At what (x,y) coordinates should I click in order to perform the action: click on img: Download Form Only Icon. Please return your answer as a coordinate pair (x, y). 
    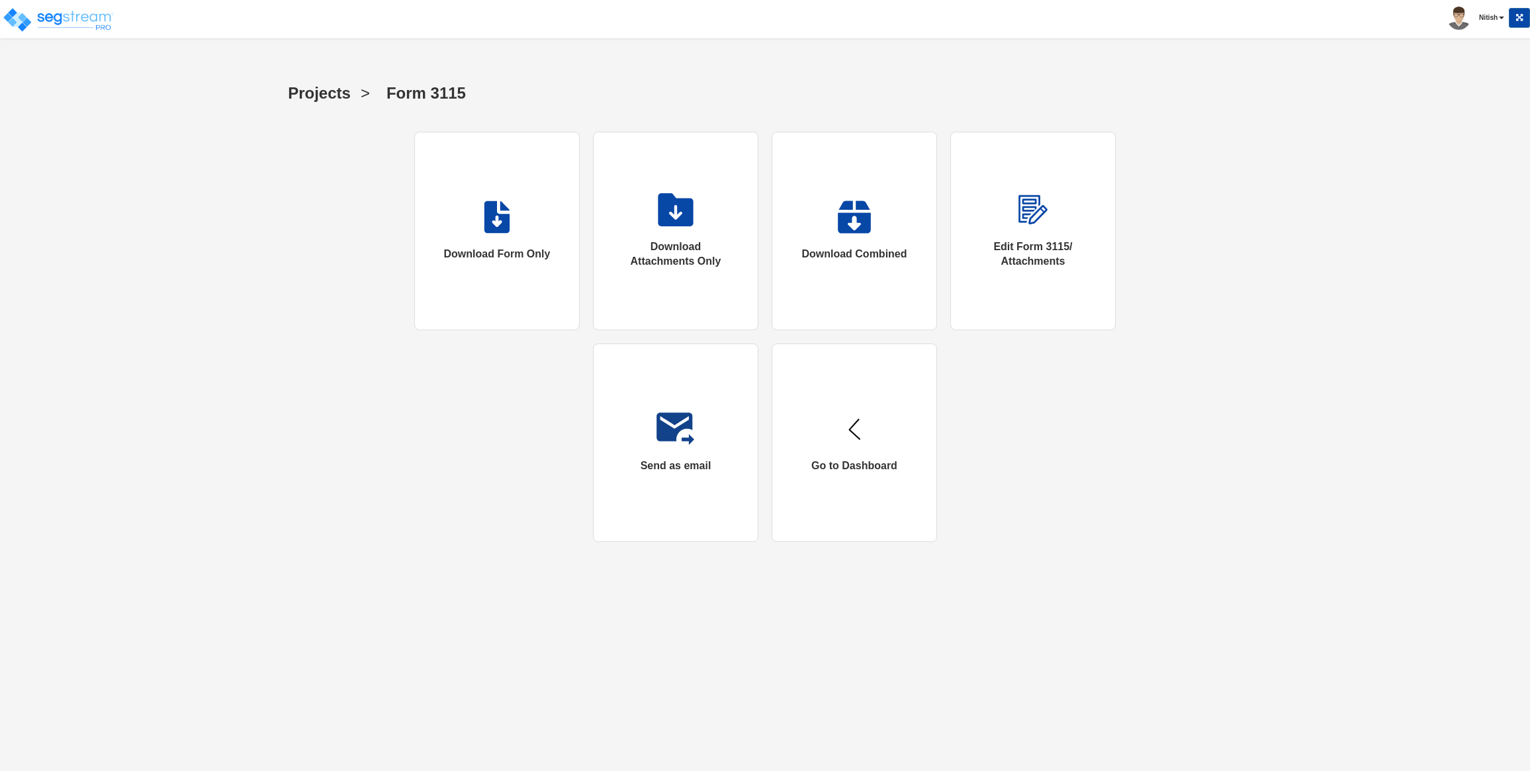
    Looking at the image, I should click on (497, 217).